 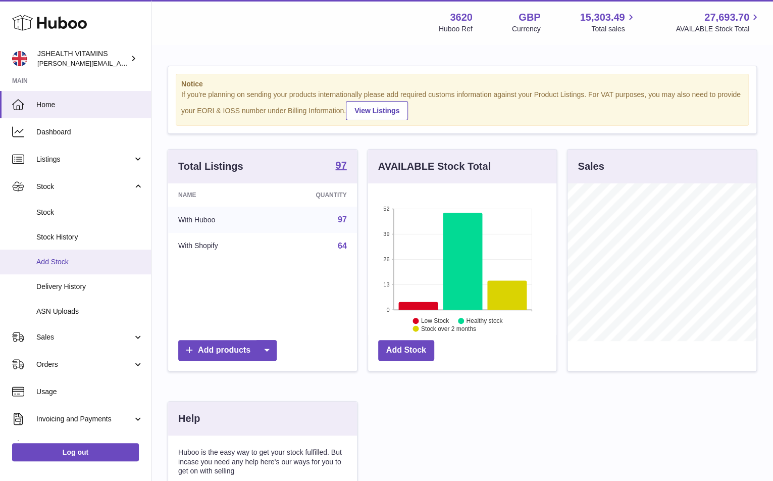 I want to click on p: Huboo is the easy way to get your stock fulfilled. But incase you need any help here's our ways f..., so click(x=263, y=462).